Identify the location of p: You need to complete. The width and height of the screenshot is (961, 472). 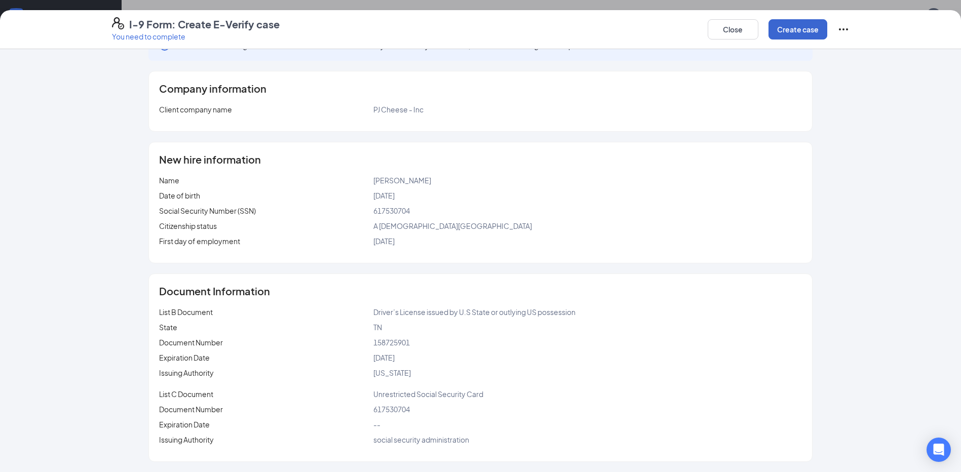
(196, 36).